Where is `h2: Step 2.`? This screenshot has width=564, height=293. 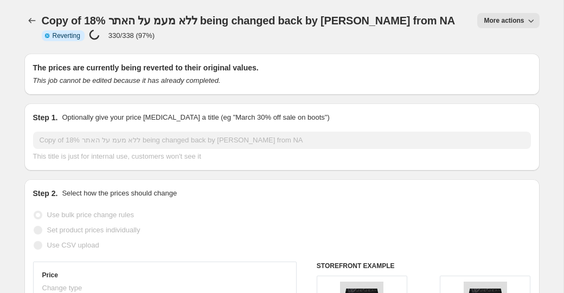
h2: Step 2. is located at coordinates (46, 194).